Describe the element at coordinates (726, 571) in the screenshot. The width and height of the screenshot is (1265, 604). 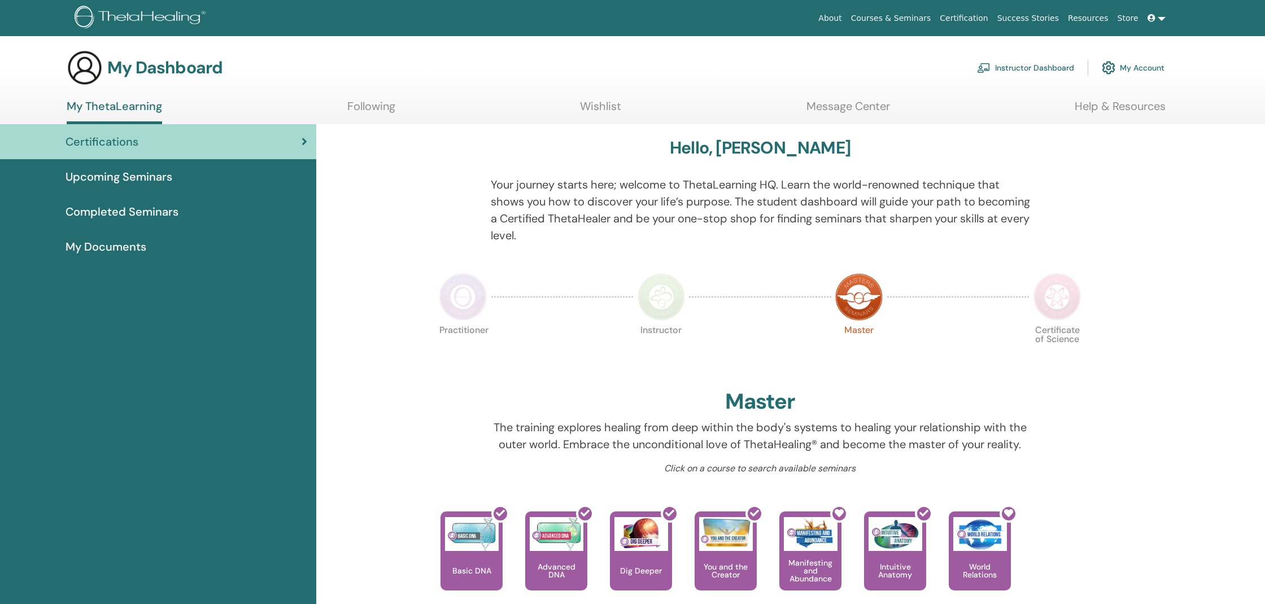
I see `p: You and the Creator` at that location.